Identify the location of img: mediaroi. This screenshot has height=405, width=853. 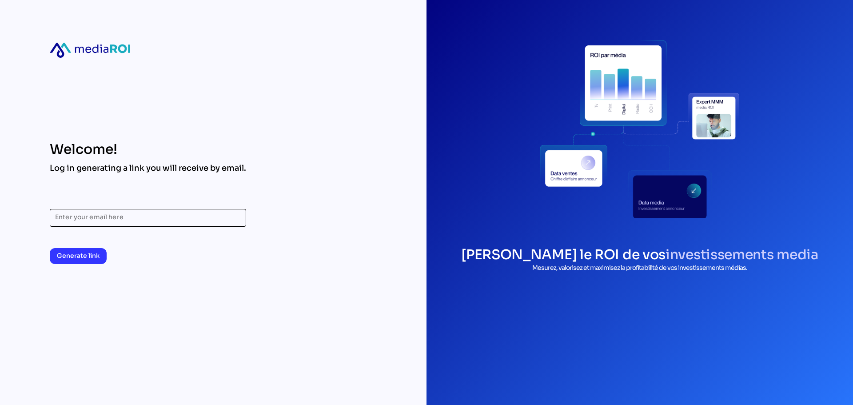
(90, 50).